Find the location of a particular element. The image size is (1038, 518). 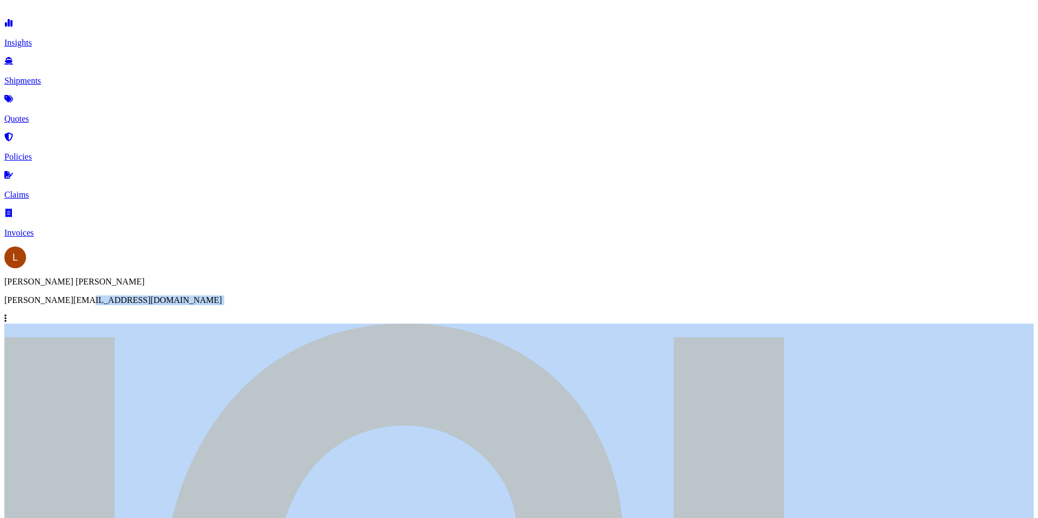

p: Insights is located at coordinates (519, 43).